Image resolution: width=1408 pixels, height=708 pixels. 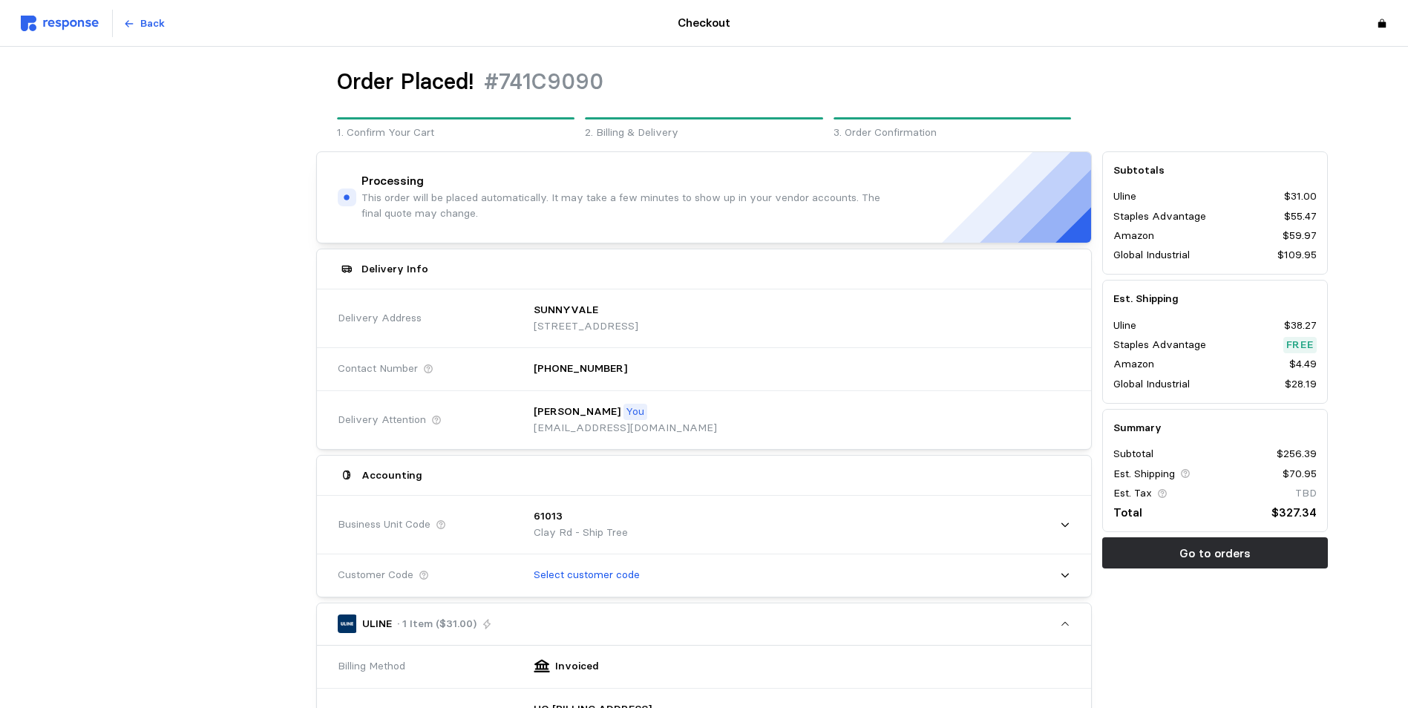 I want to click on p: ULINE, so click(x=377, y=624).